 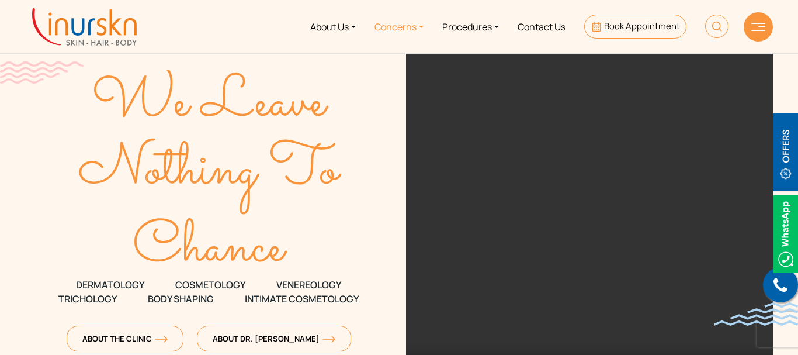 What do you see at coordinates (110, 285) in the screenshot?
I see `span: DERMATOLOGY` at bounding box center [110, 285].